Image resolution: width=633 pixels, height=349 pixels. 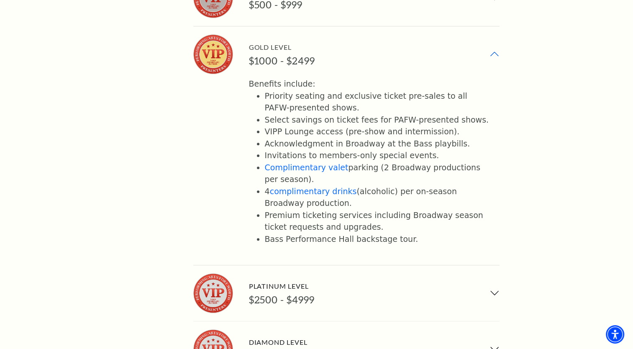 What do you see at coordinates (213, 54) in the screenshot?
I see `img: Gold Level` at bounding box center [213, 54].